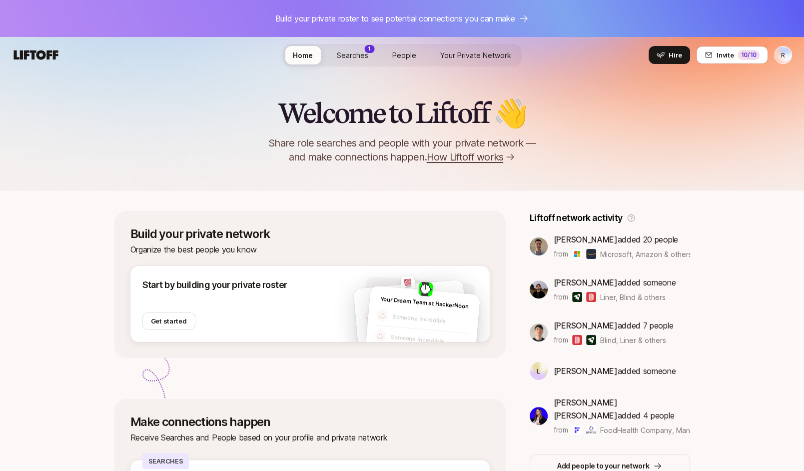 This screenshot has width=804, height=471. What do you see at coordinates (749, 55) in the screenshot?
I see `div: 10 /10` at bounding box center [749, 55].